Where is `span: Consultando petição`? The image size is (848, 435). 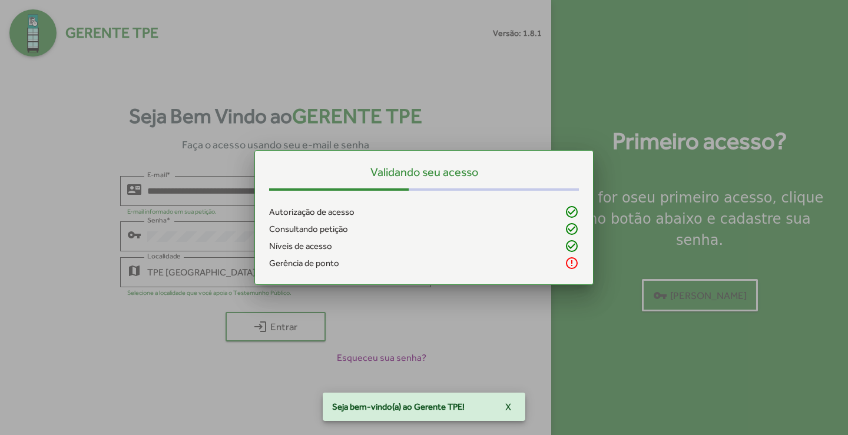 span: Consultando petição is located at coordinates (309, 229).